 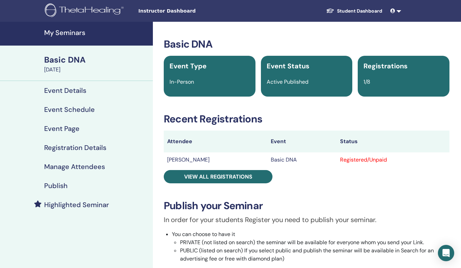 What do you see at coordinates (306, 219) in the screenshot?
I see `p: In order for your students Register you need to publish your seminar.` at bounding box center [306, 219].